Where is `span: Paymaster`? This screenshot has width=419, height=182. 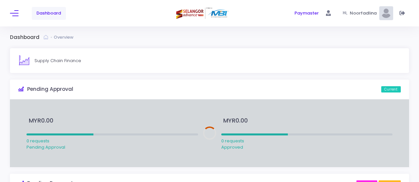 span: Paymaster is located at coordinates (306, 13).